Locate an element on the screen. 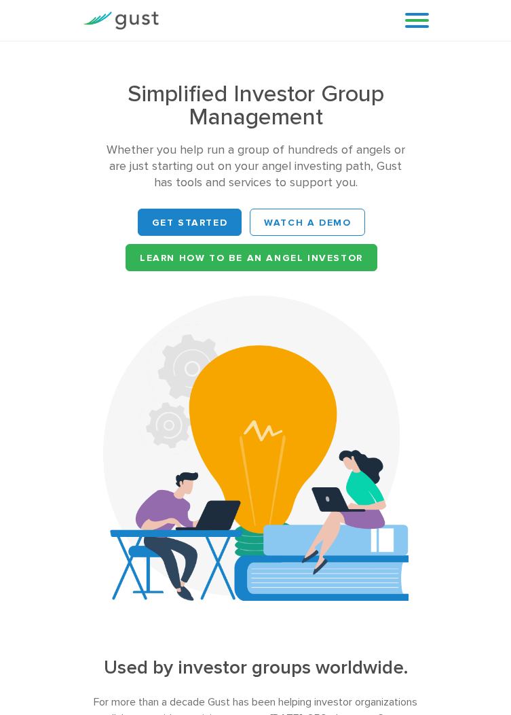 This screenshot has width=511, height=715. a: Learn How to be an Angel Investor is located at coordinates (251, 257).